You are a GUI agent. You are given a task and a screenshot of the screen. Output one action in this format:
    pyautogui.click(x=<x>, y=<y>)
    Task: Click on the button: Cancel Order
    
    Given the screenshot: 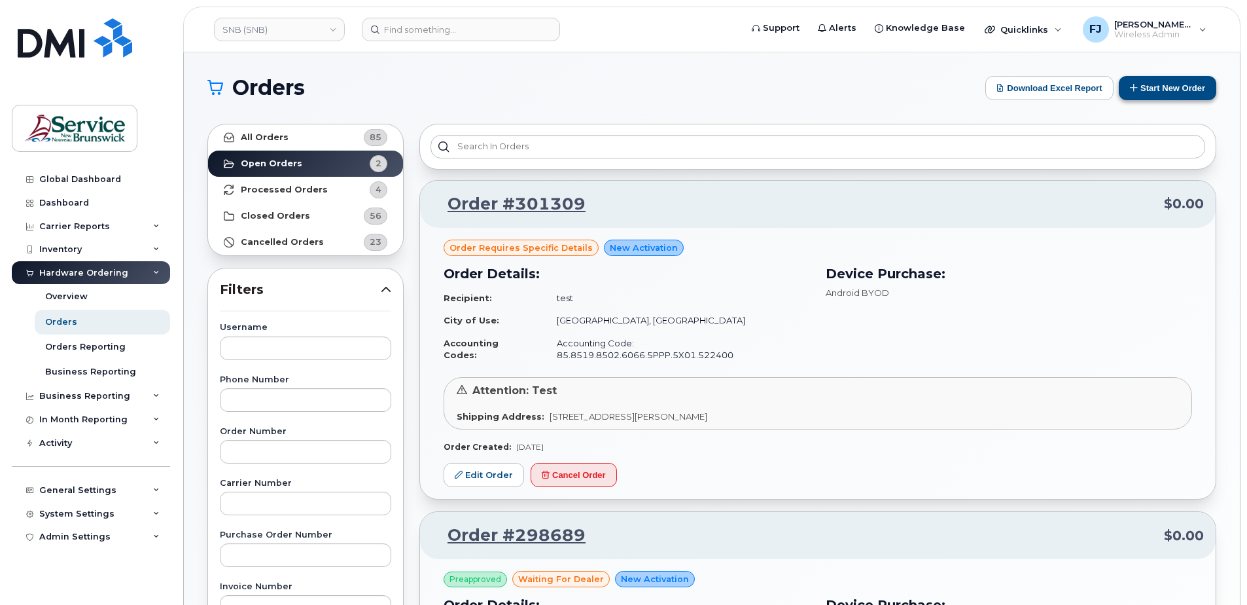 What is the action you would take?
    pyautogui.click(x=574, y=474)
    